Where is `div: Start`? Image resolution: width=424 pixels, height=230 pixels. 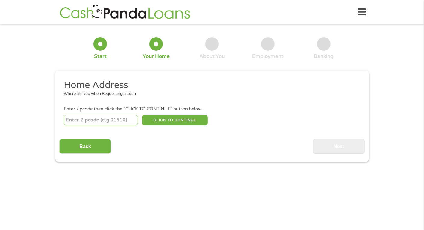
div: Start is located at coordinates (100, 56).